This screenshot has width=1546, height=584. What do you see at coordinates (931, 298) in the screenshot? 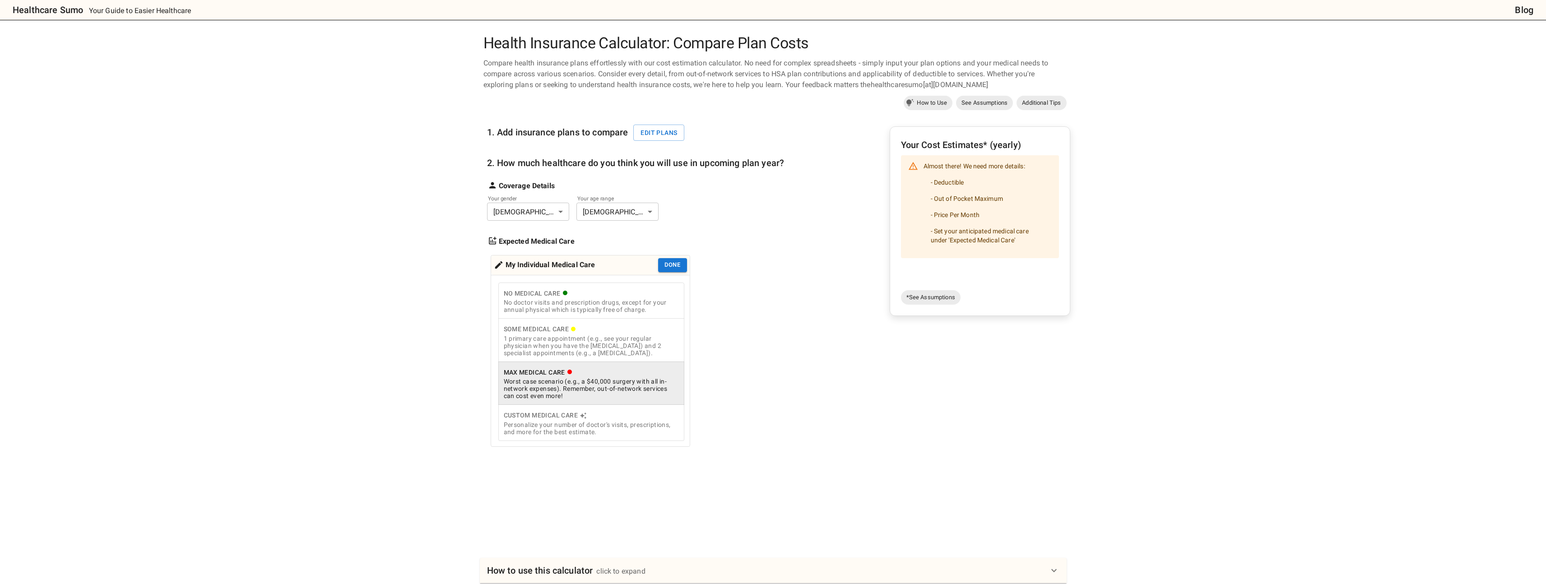
I see `span: *See Assumptions` at bounding box center [931, 298].